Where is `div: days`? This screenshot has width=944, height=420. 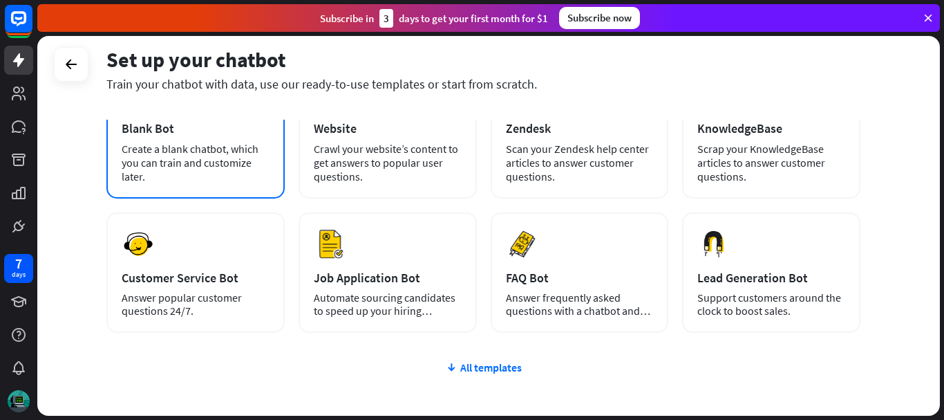 div: days is located at coordinates (19, 274).